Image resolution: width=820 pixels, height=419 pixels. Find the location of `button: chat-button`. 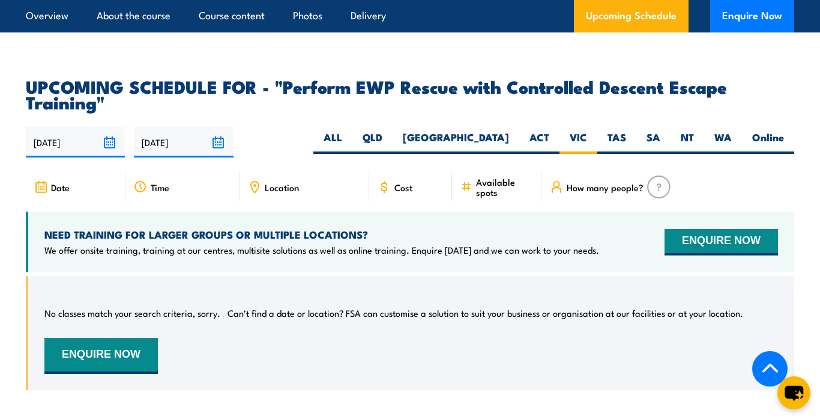

button: chat-button is located at coordinates (794, 392).